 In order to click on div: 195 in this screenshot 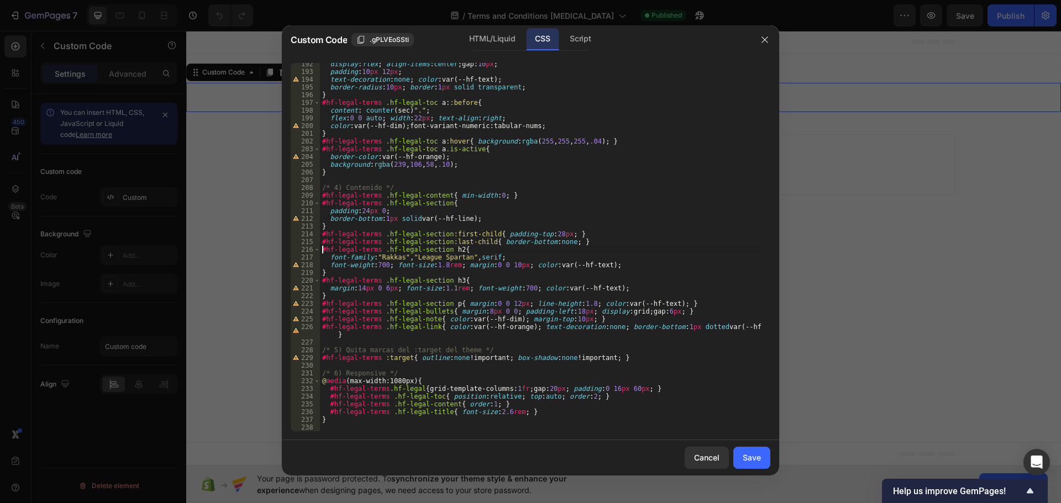, I will do `click(305, 87)`.